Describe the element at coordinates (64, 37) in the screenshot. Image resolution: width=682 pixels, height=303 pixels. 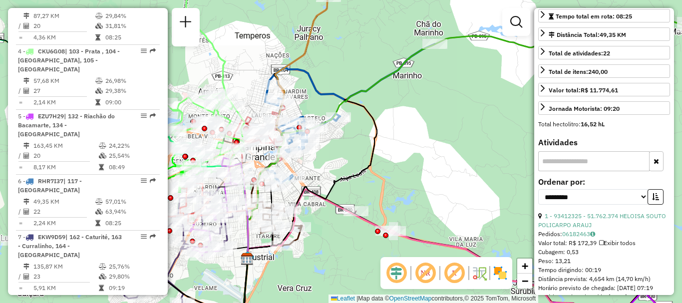
I see `td: 4,36 KM` at that location.